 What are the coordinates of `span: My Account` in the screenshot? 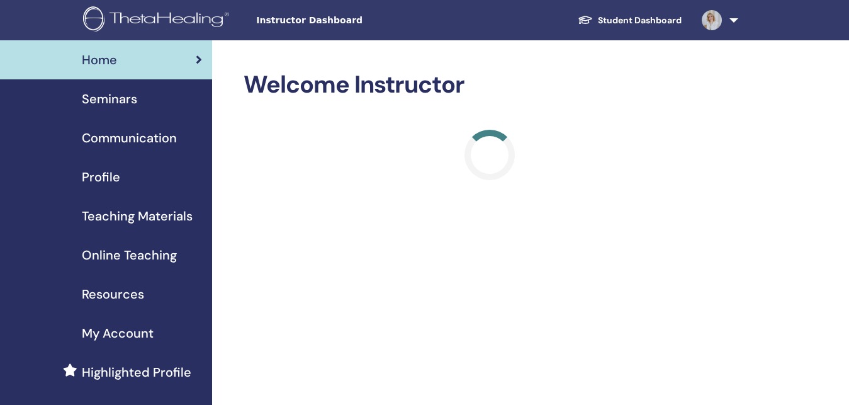 It's located at (118, 333).